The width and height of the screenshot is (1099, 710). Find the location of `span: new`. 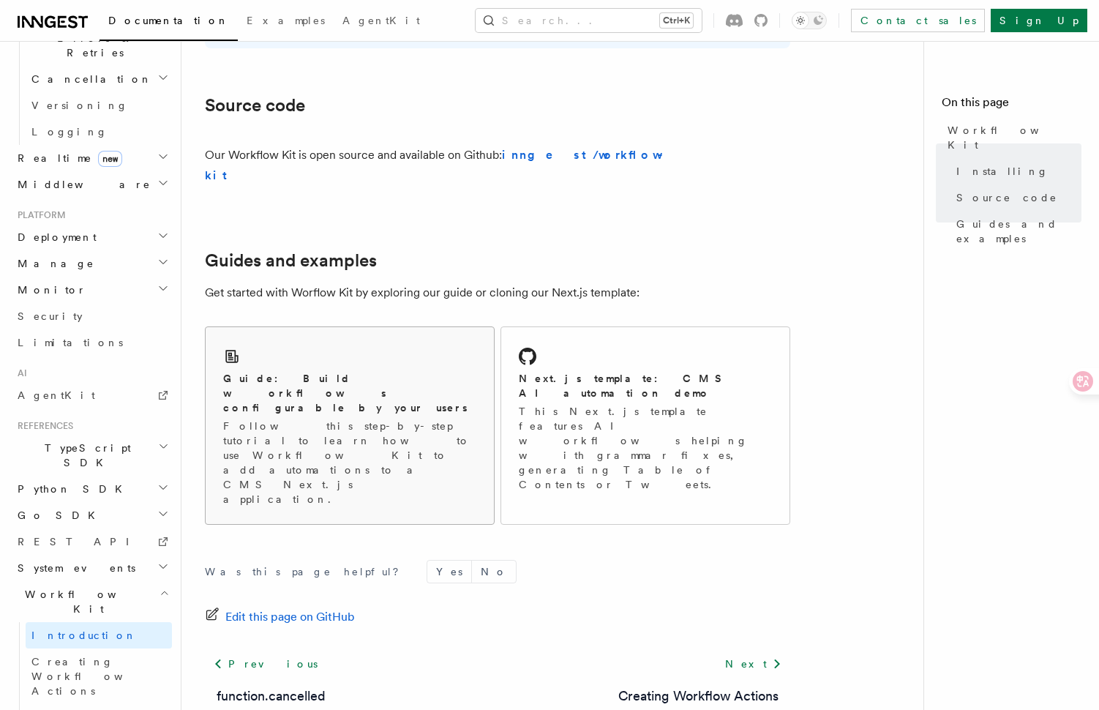

span: new is located at coordinates (110, 159).